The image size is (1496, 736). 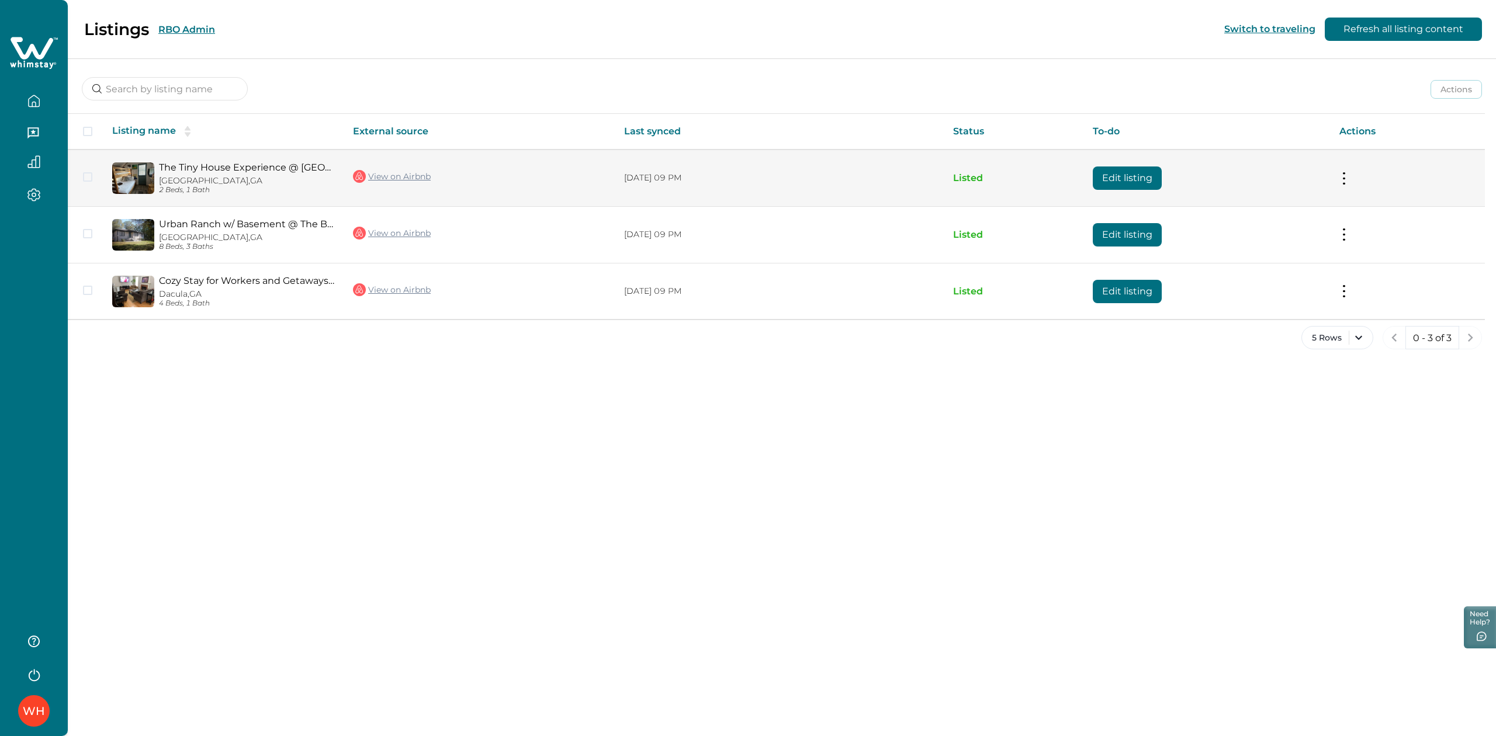 What do you see at coordinates (1013, 131) in the screenshot?
I see `th: Status` at bounding box center [1013, 131].